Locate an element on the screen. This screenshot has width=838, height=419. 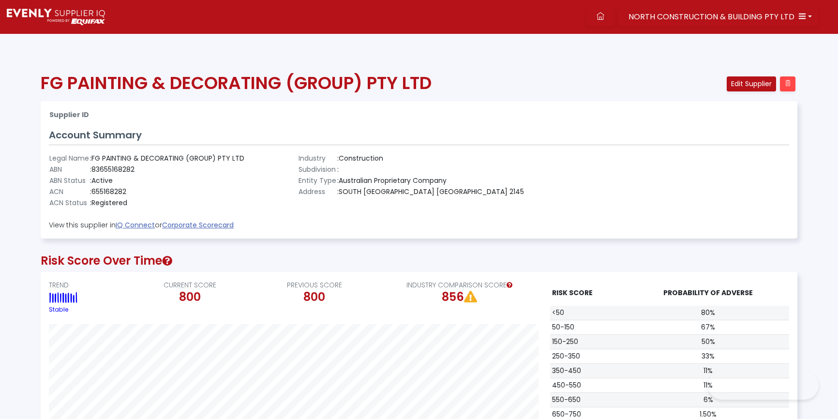
h2: Risk Score Over Time is located at coordinates (419, 261).